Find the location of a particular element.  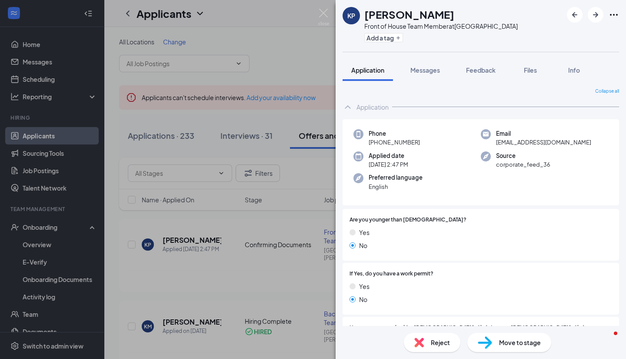

button: ArrowRight is located at coordinates (596, 15).